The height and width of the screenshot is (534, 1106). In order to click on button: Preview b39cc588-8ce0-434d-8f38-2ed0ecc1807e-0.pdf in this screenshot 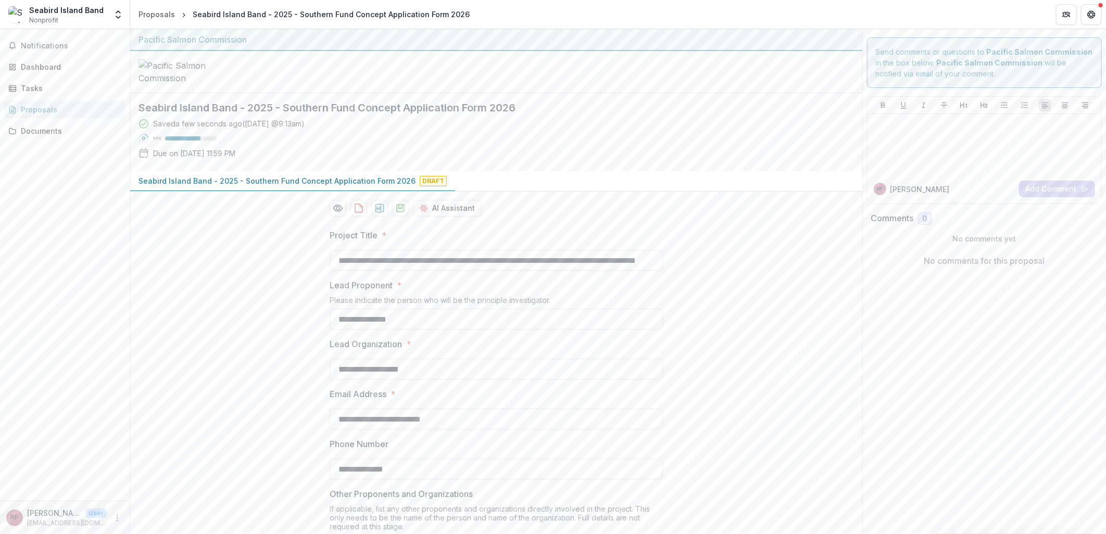, I will do `click(338, 208)`.